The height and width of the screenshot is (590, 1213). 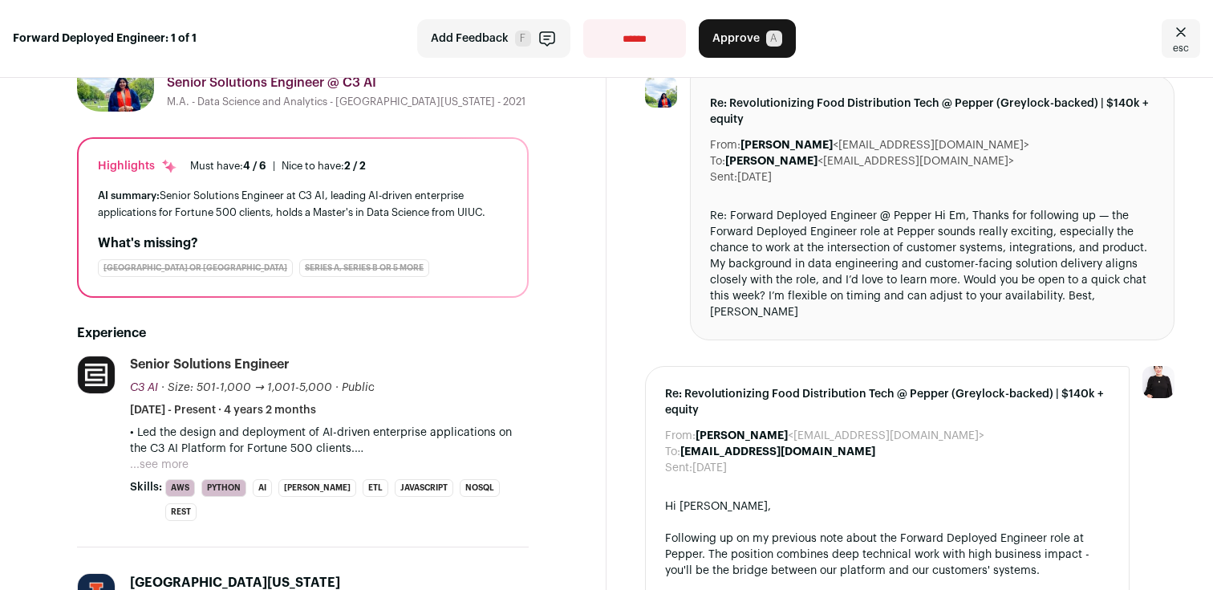 What do you see at coordinates (364, 268) in the screenshot?
I see `div: Series A, Series B or 5 more` at bounding box center [364, 268].